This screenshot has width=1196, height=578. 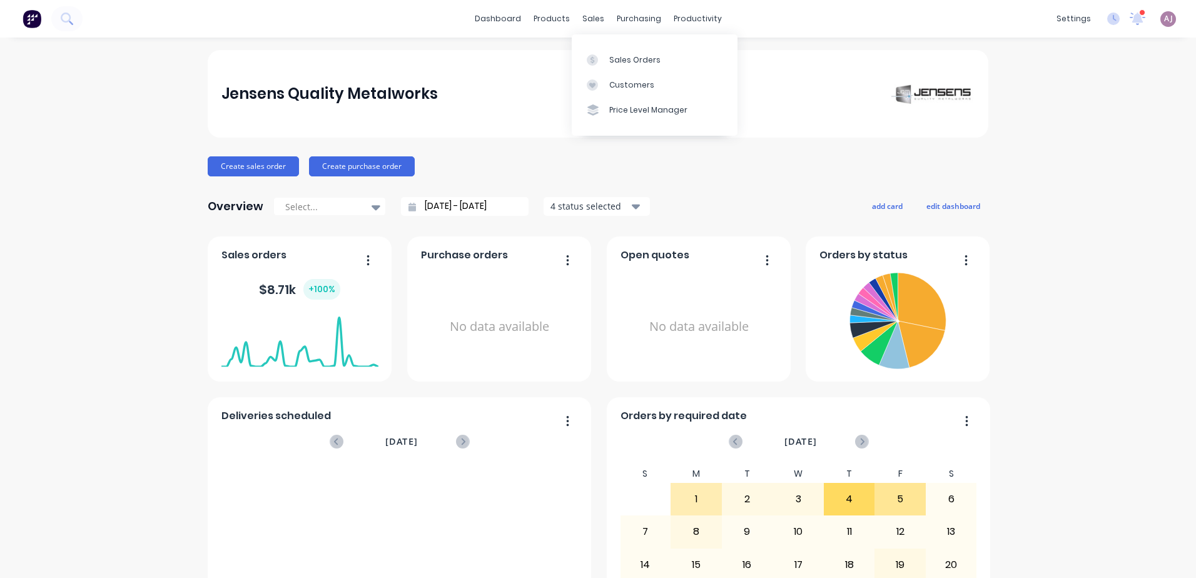 What do you see at coordinates (330, 94) in the screenshot?
I see `div: Jensens Quality Metalworks` at bounding box center [330, 94].